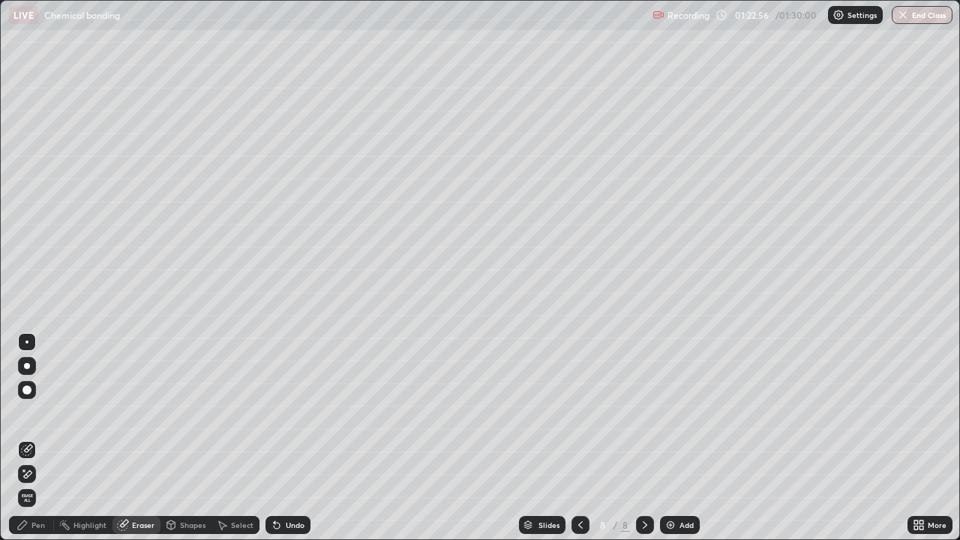 The width and height of the screenshot is (960, 540). Describe the element at coordinates (549, 525) in the screenshot. I see `div: Slides` at that location.